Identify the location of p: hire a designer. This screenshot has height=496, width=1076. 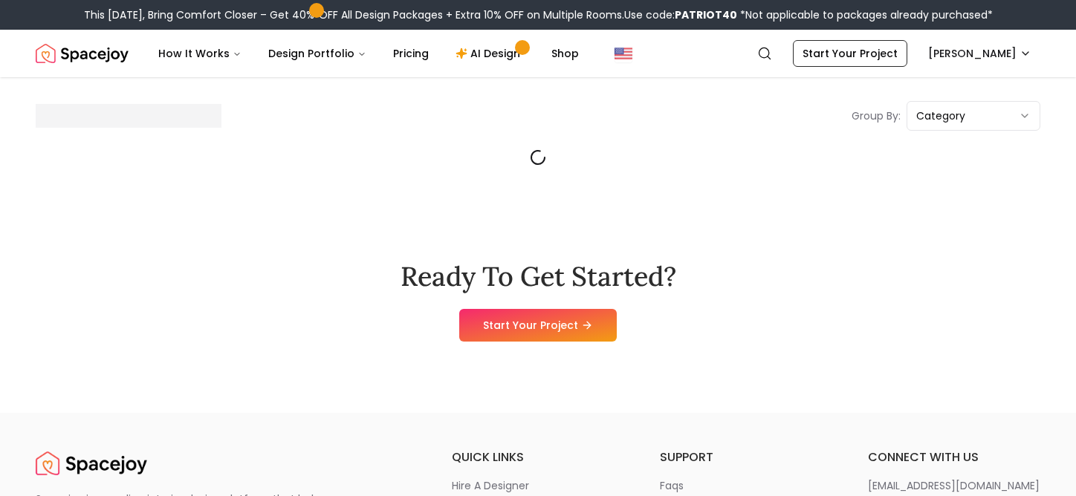
(491, 486).